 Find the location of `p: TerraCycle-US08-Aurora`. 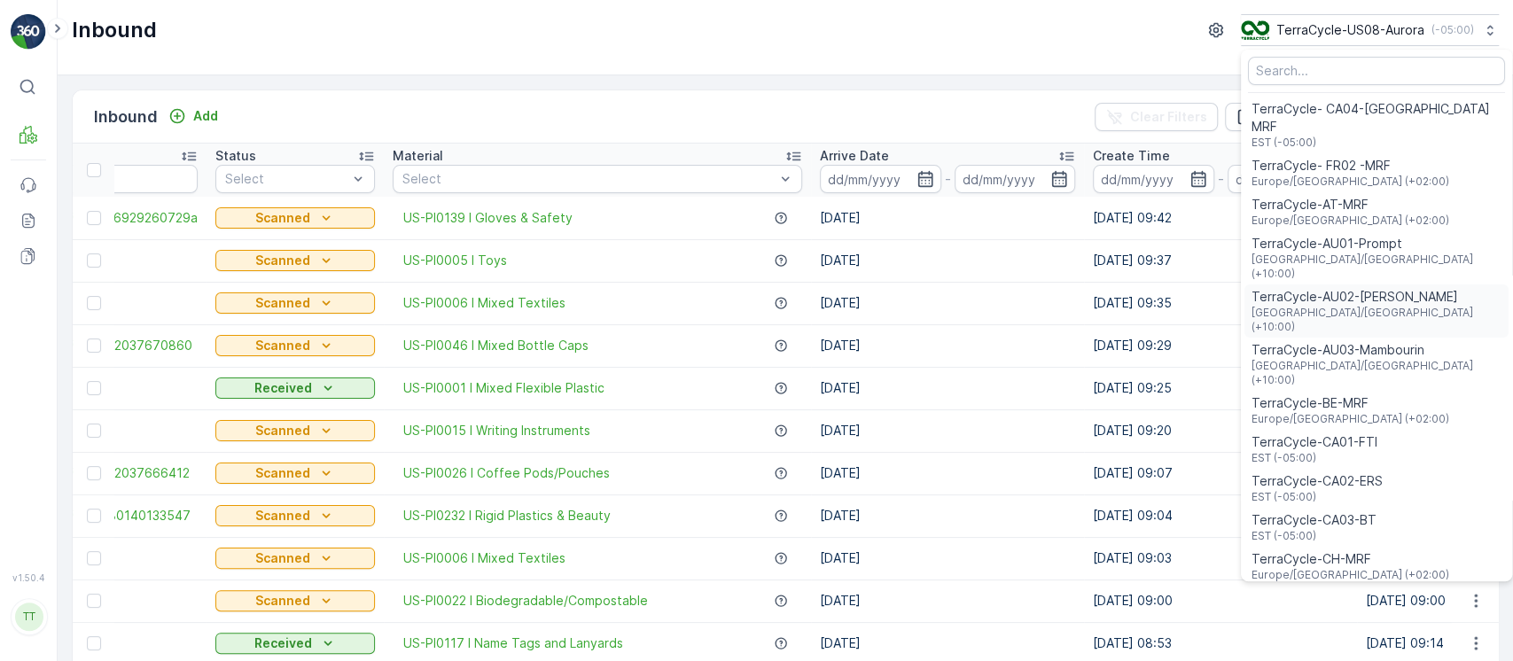

p: TerraCycle-US08-Aurora is located at coordinates (1350, 30).